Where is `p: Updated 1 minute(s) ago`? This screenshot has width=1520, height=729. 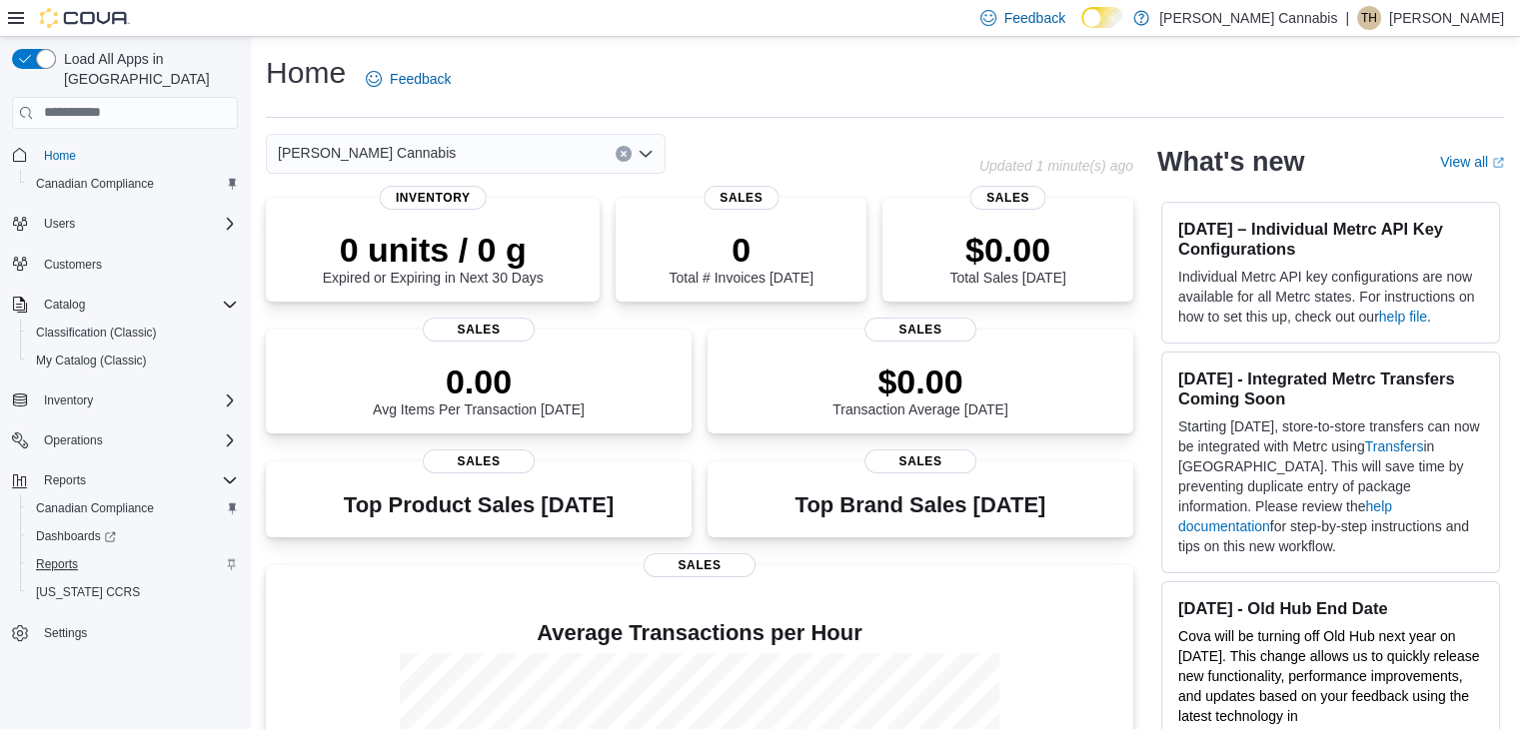
p: Updated 1 minute(s) ago is located at coordinates (1056, 166).